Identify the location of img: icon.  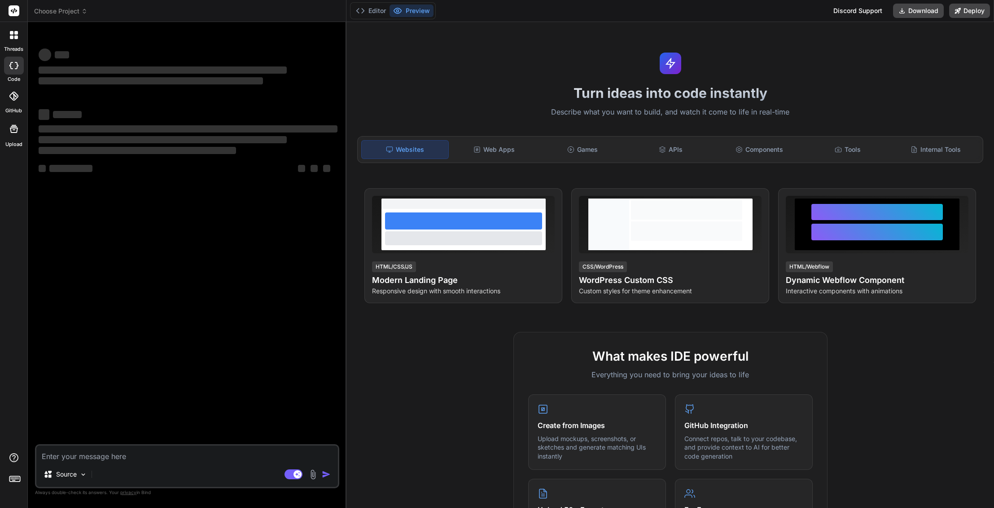
(326, 474).